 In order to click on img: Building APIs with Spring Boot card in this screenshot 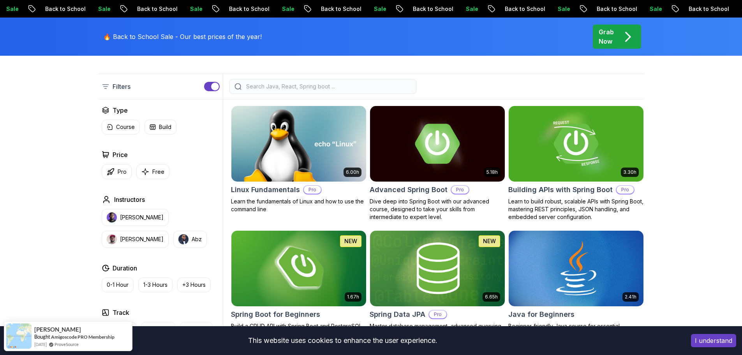, I will do `click(576, 144)`.